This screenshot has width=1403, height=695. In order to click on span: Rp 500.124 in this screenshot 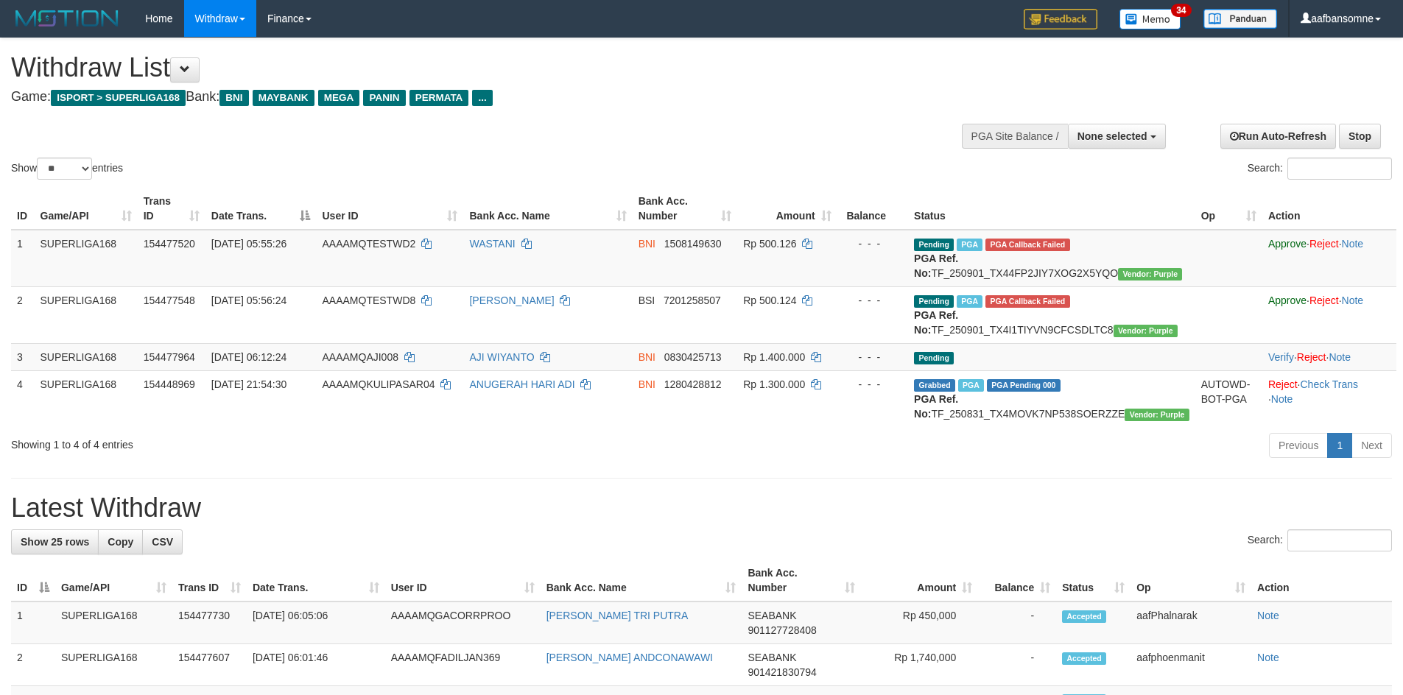, I will do `click(770, 300)`.